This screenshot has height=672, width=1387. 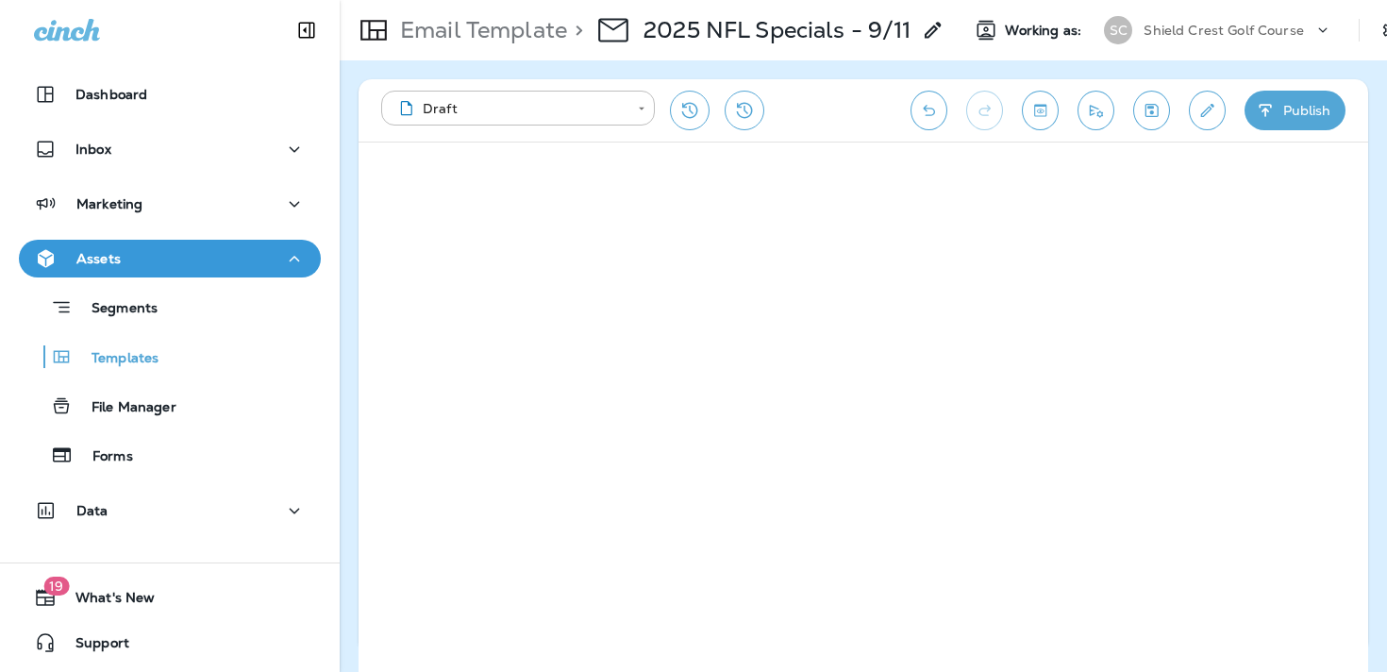 What do you see at coordinates (111, 94) in the screenshot?
I see `p: Dashboard` at bounding box center [111, 94].